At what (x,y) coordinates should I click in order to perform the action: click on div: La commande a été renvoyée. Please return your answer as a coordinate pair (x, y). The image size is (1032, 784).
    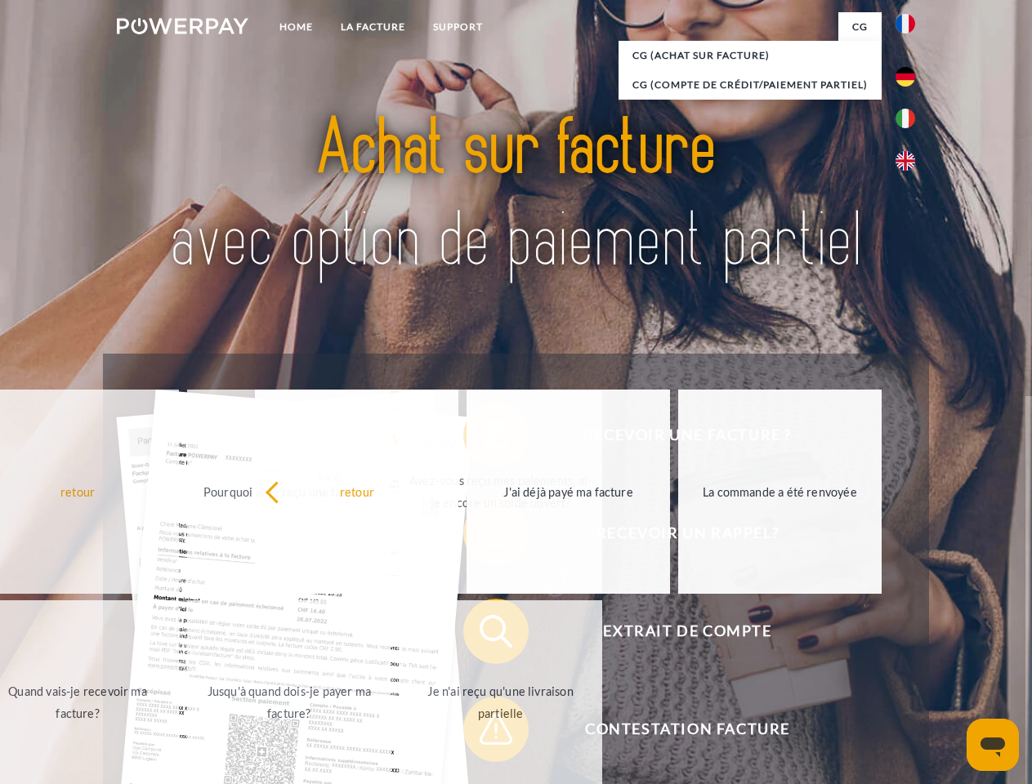
    Looking at the image, I should click on (779, 491).